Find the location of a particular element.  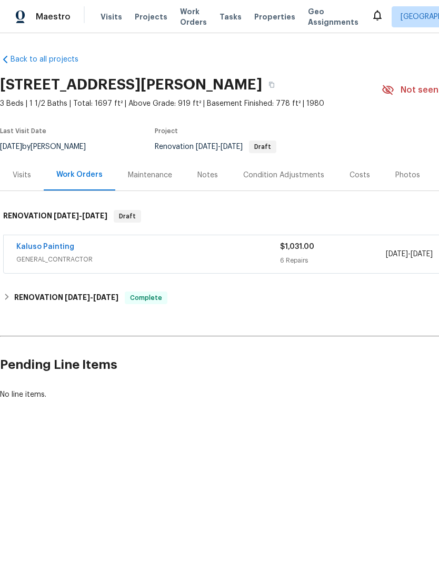

span: Complete is located at coordinates (146, 298).